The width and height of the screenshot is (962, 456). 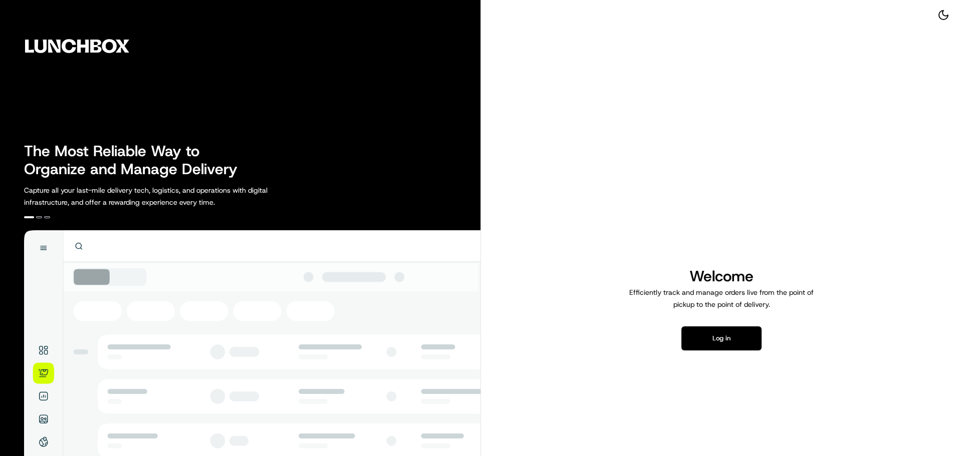 I want to click on h2: The Most Reliable Way to Organize and Manage Delivery, so click(x=136, y=160).